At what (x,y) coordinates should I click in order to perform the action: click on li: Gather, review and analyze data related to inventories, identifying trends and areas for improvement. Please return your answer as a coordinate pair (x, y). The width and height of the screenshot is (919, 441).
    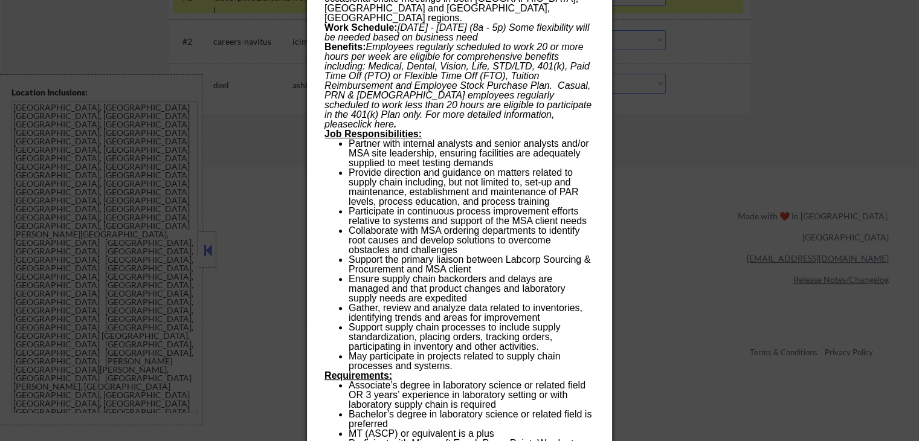
    Looking at the image, I should click on (471, 313).